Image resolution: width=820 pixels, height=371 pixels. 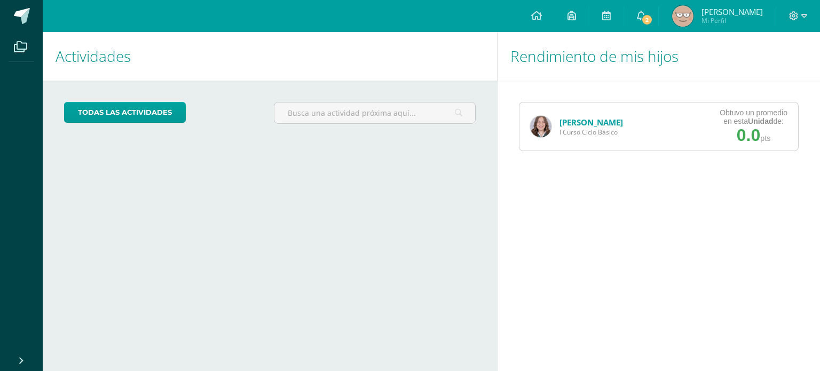 I want to click on strong: Unidad, so click(x=760, y=121).